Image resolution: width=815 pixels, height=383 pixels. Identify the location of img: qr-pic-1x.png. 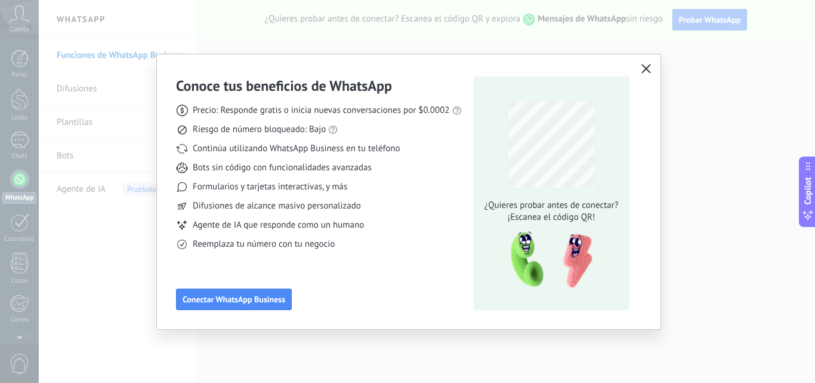
(548, 260).